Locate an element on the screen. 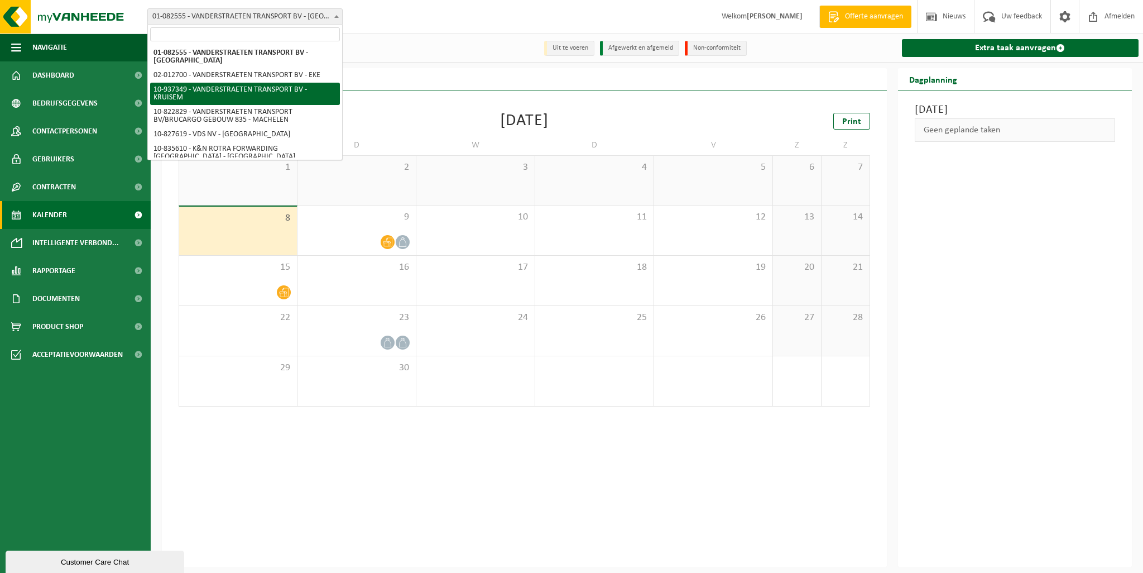 This screenshot has width=1143, height=573. span: 3 is located at coordinates (476, 167).